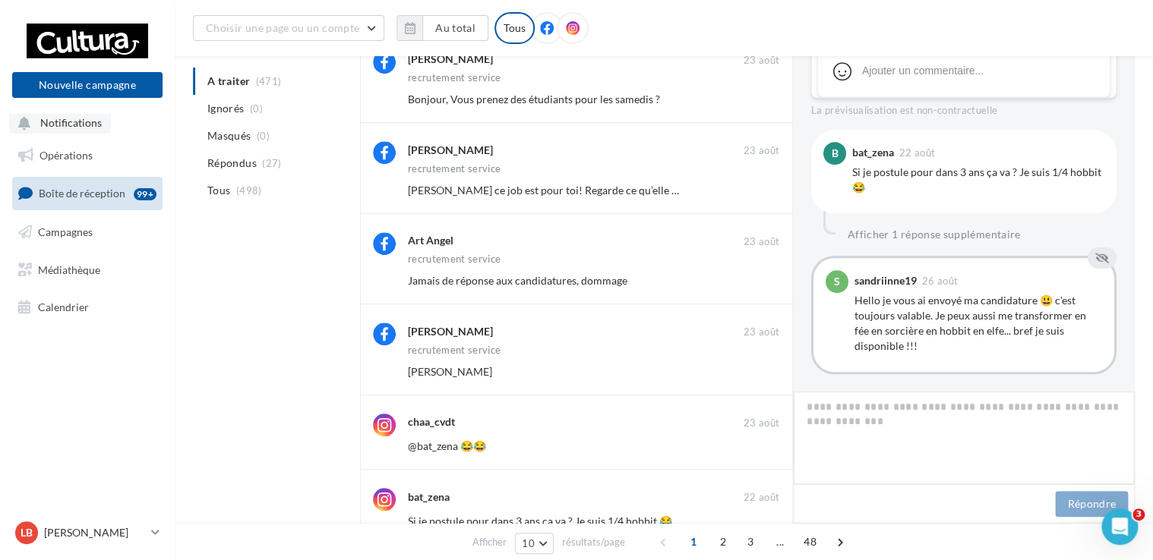 This screenshot has width=1153, height=560. What do you see at coordinates (593, 542) in the screenshot?
I see `span: résultats/page` at bounding box center [593, 542].